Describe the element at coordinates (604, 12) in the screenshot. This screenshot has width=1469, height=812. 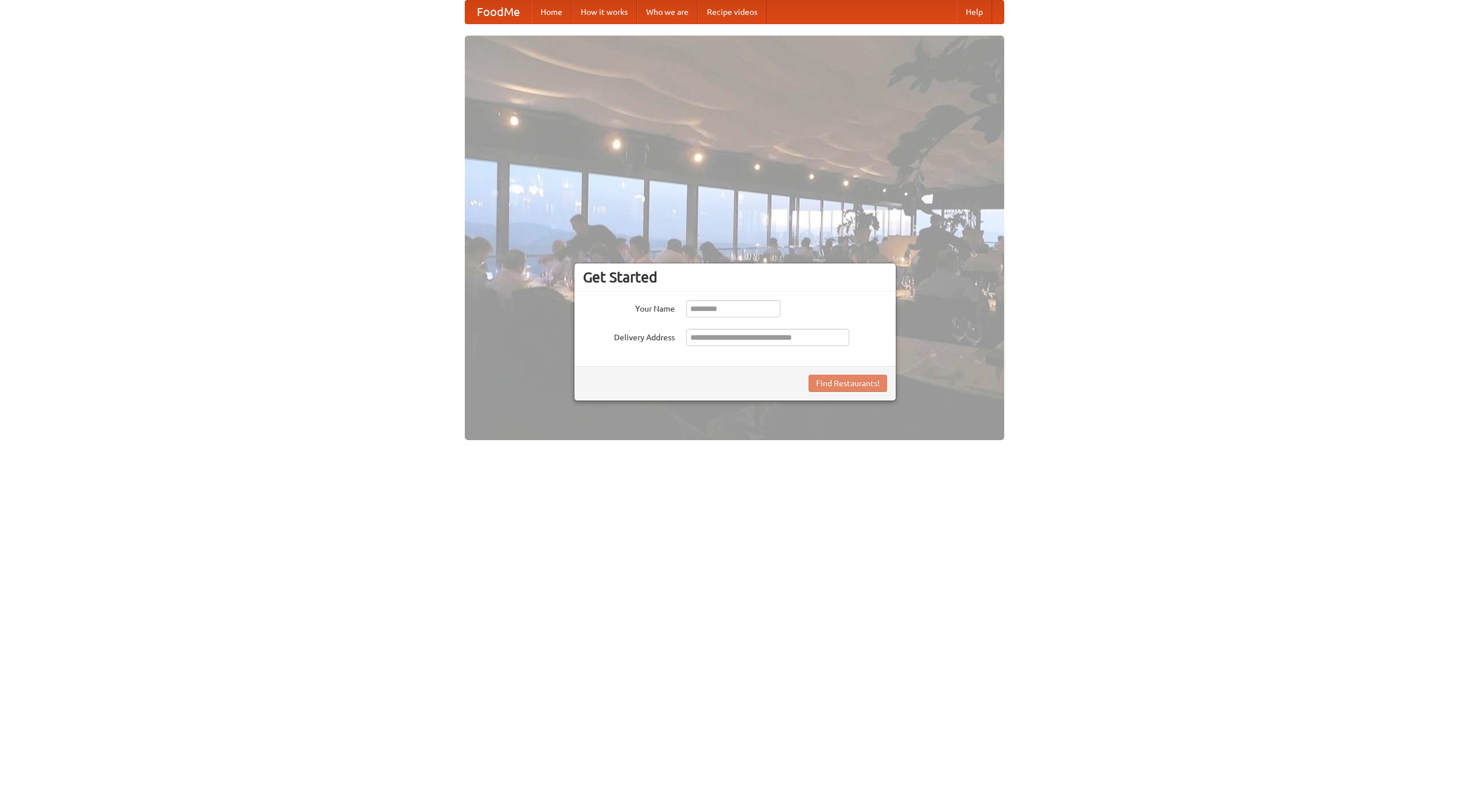
I see `a: How it works` at that location.